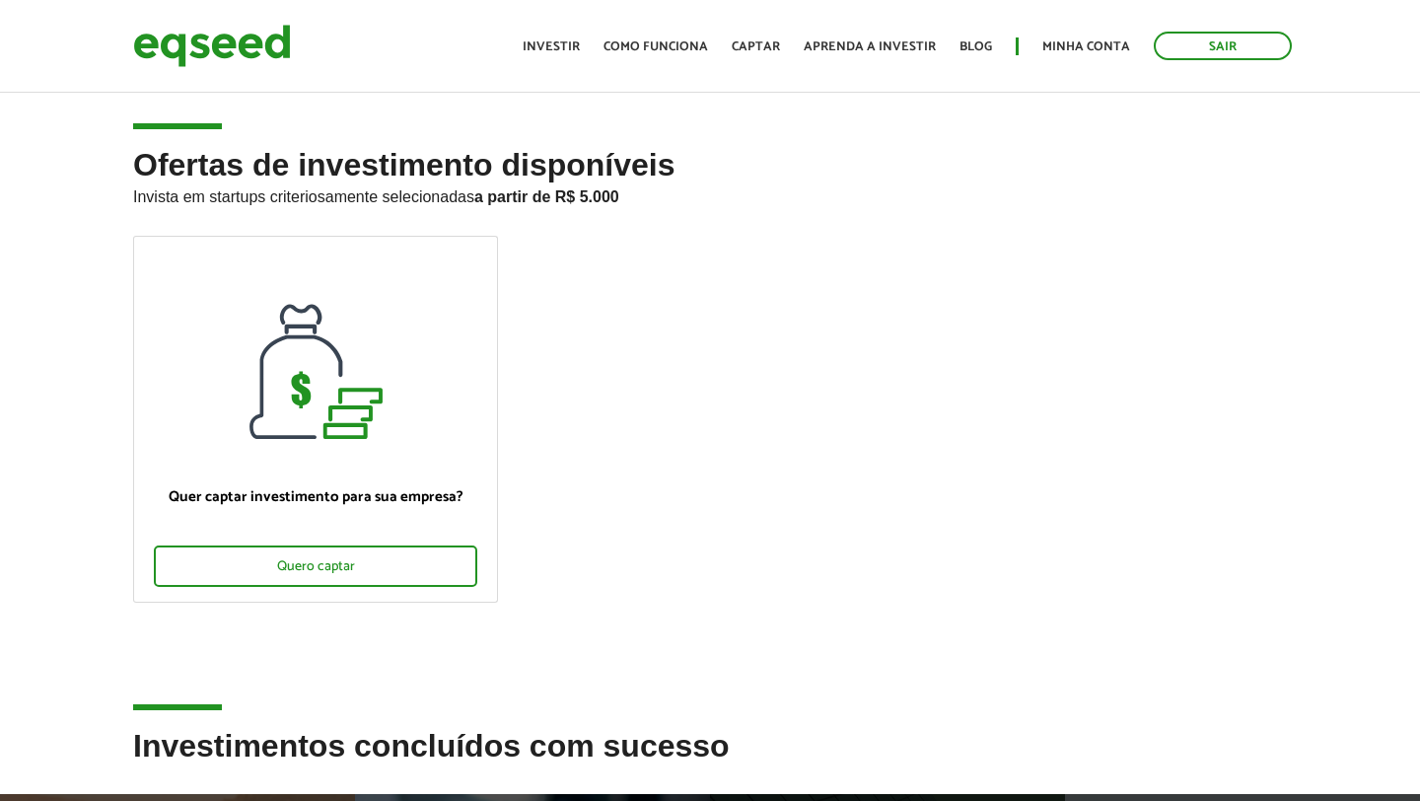  What do you see at coordinates (870, 46) in the screenshot?
I see `a: Aprenda a investir` at bounding box center [870, 46].